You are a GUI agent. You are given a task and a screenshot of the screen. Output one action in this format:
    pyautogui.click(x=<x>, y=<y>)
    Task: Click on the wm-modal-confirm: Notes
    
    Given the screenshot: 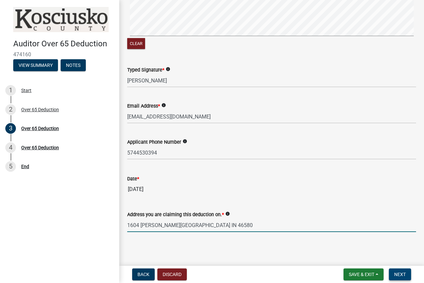 What is the action you would take?
    pyautogui.click(x=73, y=66)
    